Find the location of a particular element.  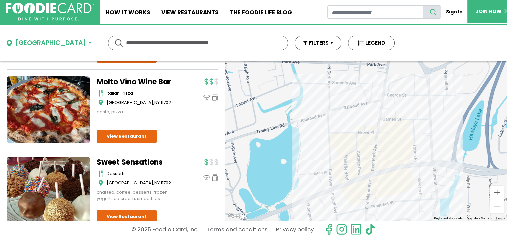

div: Desserts is located at coordinates (143, 174).